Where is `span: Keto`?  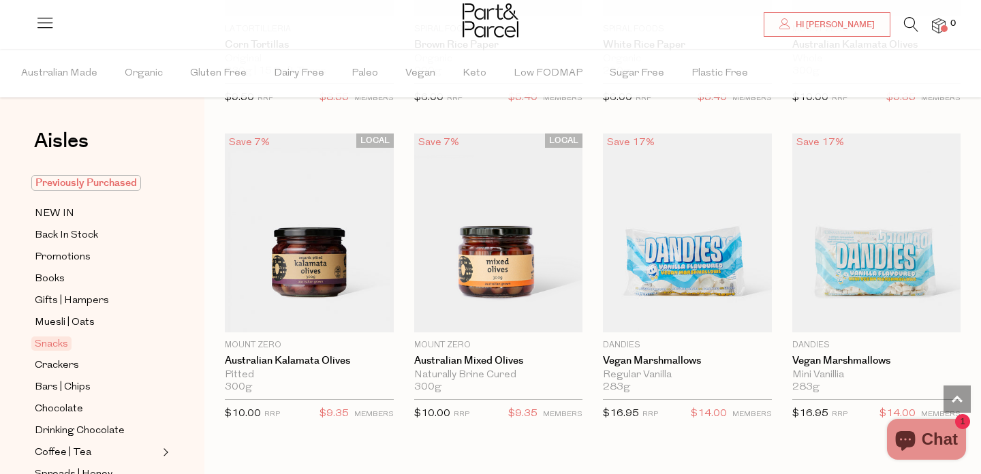
span: Keto is located at coordinates (474, 74).